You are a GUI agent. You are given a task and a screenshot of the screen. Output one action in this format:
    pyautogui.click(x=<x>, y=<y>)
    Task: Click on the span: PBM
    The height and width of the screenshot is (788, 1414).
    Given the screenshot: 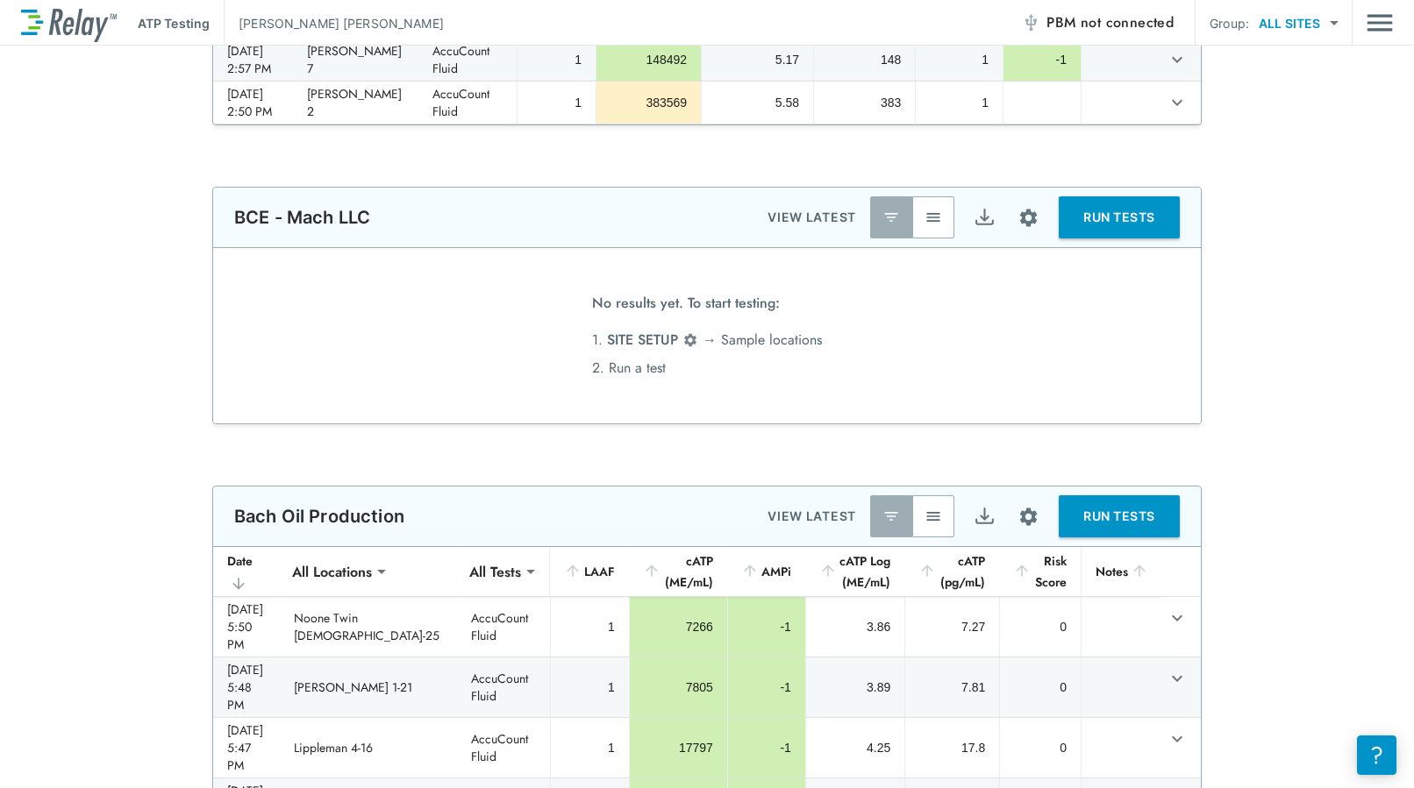 What is the action you would take?
    pyautogui.click(x=1109, y=23)
    